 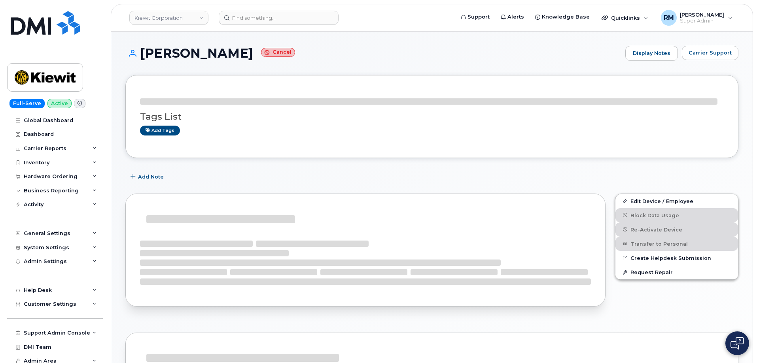 I want to click on a: Add tags, so click(x=160, y=130).